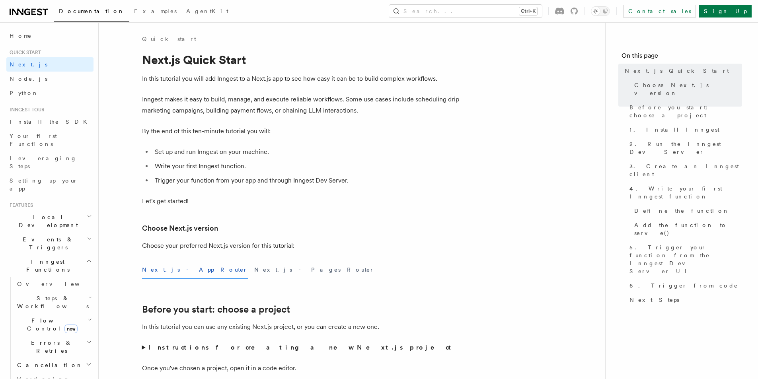  What do you see at coordinates (600, 11) in the screenshot?
I see `button: Toggle dark mode` at bounding box center [600, 11].